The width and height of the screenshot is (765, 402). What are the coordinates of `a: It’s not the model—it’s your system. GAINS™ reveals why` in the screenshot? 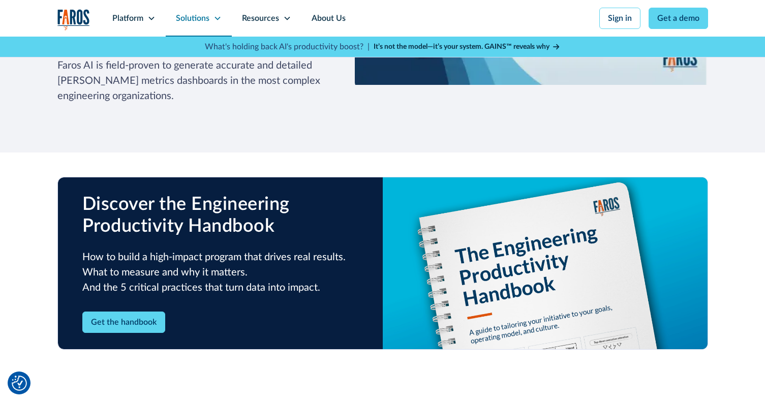 It's located at (467, 47).